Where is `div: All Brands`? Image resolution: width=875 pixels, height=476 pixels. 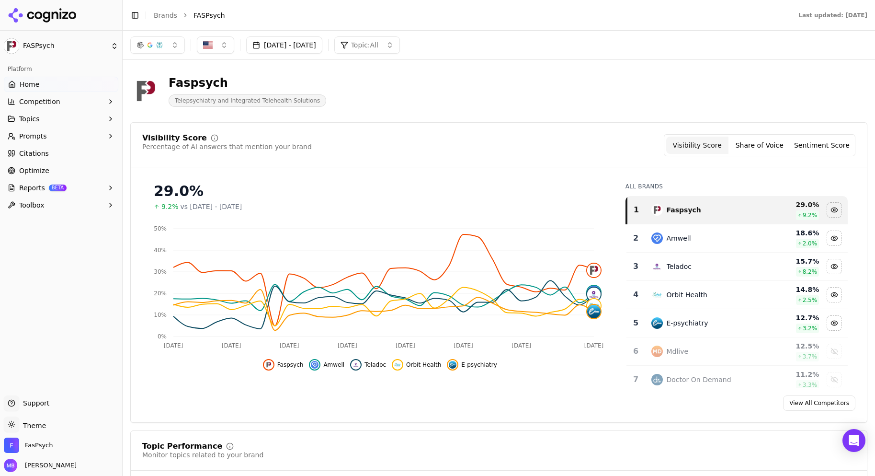
div: All Brands is located at coordinates (737, 186).